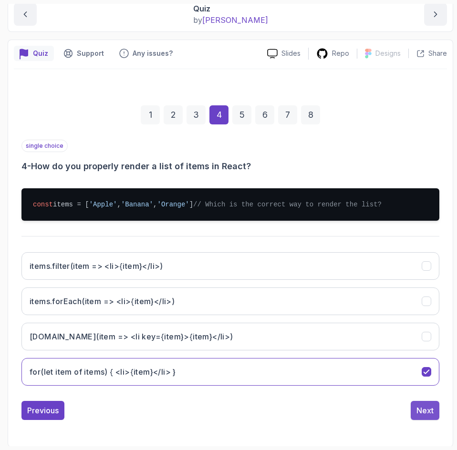 This screenshot has width=457, height=450. Describe the element at coordinates (173, 205) in the screenshot. I see `span: 'Orange'` at that location.